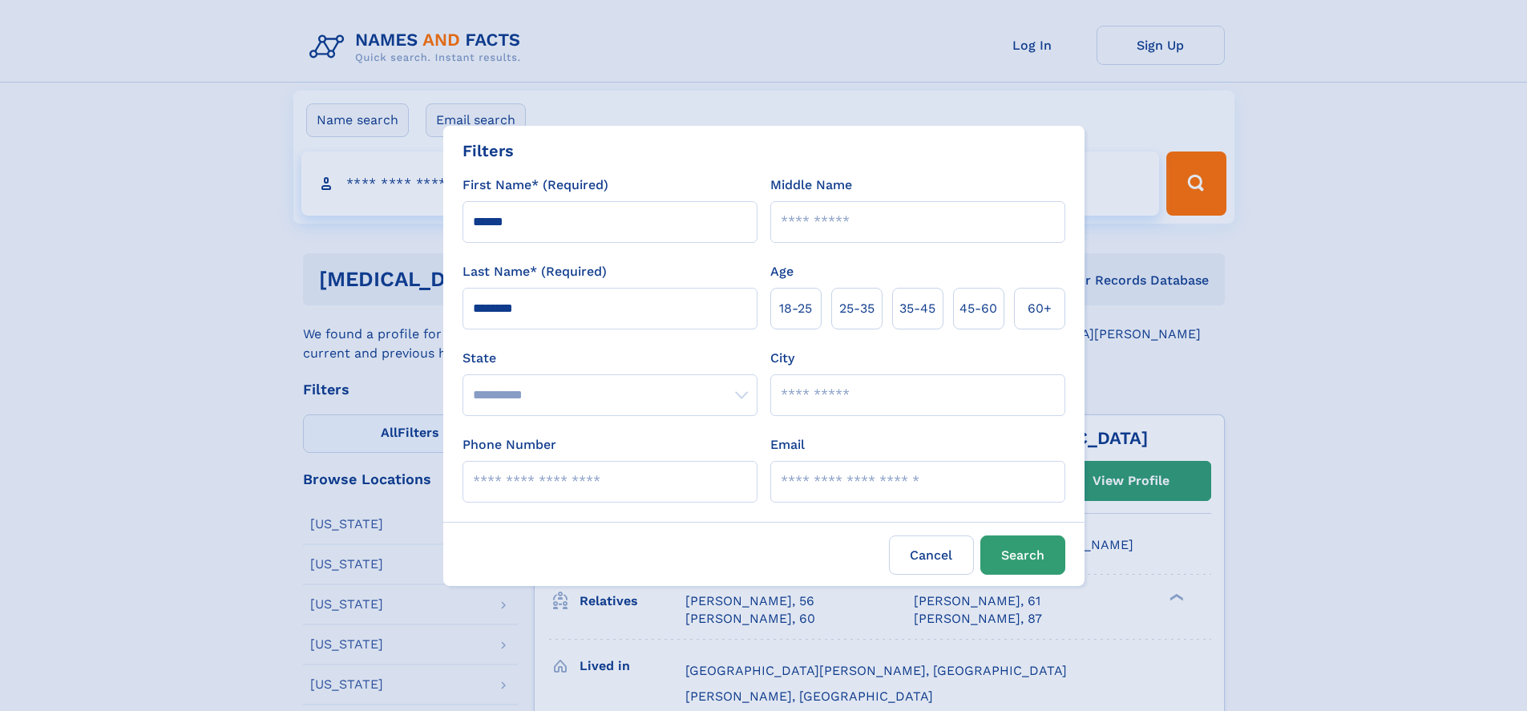 This screenshot has height=711, width=1527. What do you see at coordinates (857, 309) in the screenshot?
I see `span: 25‑35` at bounding box center [857, 309].